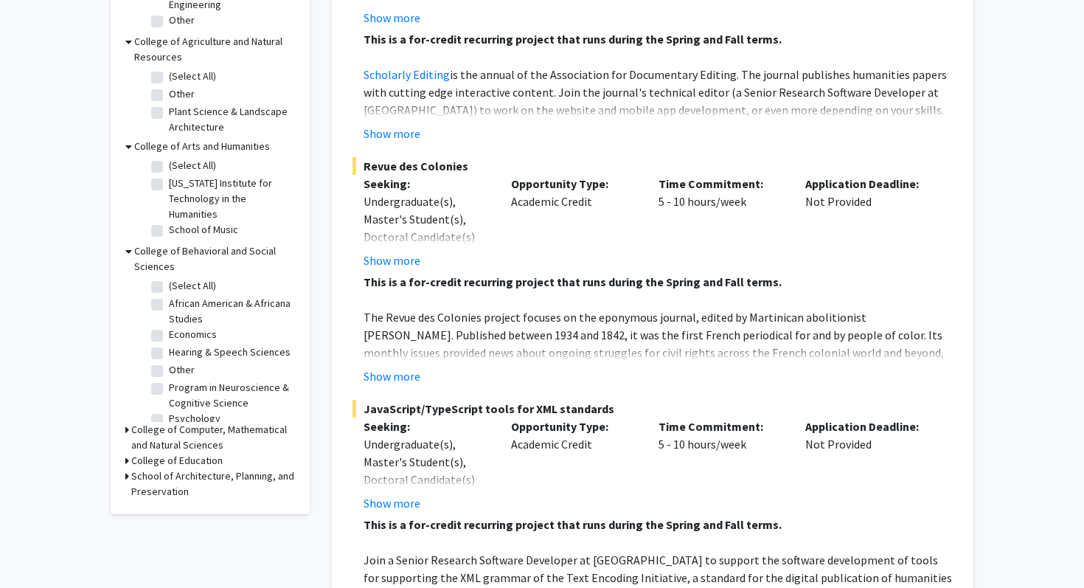 Image resolution: width=1084 pixels, height=588 pixels. Describe the element at coordinates (230, 311) in the screenshot. I see `label: African American & Africana Studies` at that location.